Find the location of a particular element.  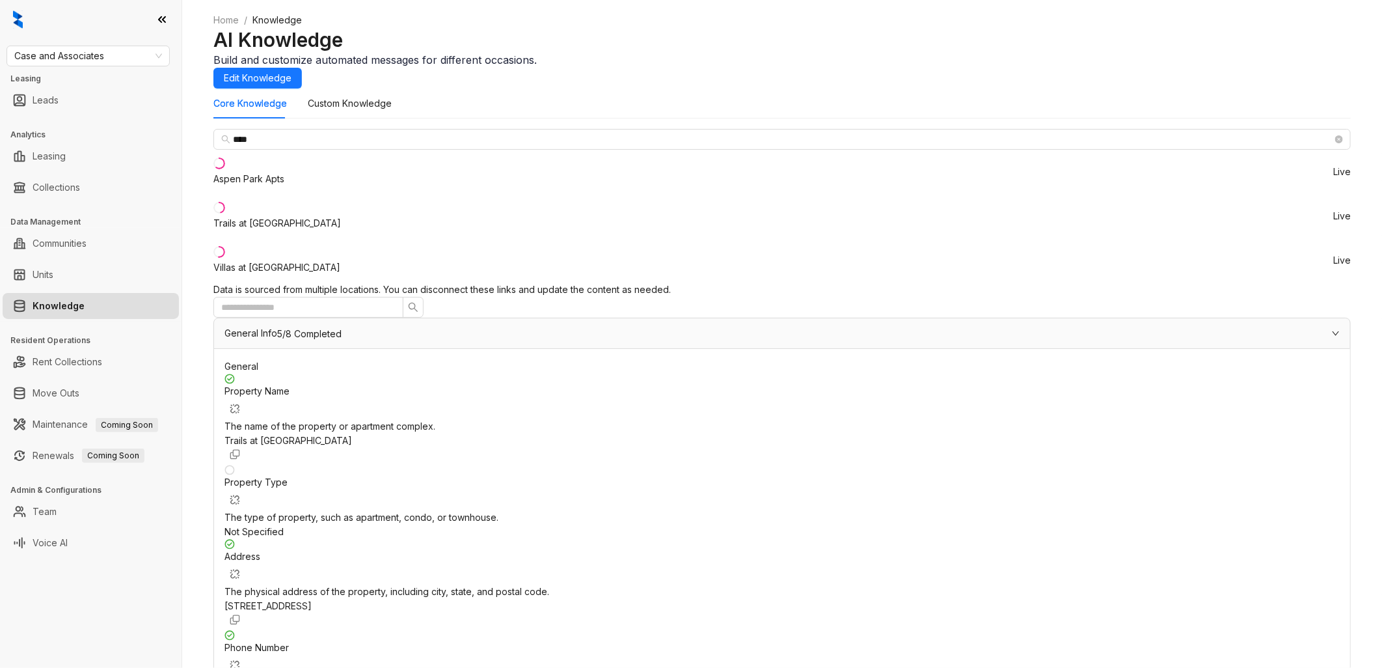

li: Leads is located at coordinates (90, 100).